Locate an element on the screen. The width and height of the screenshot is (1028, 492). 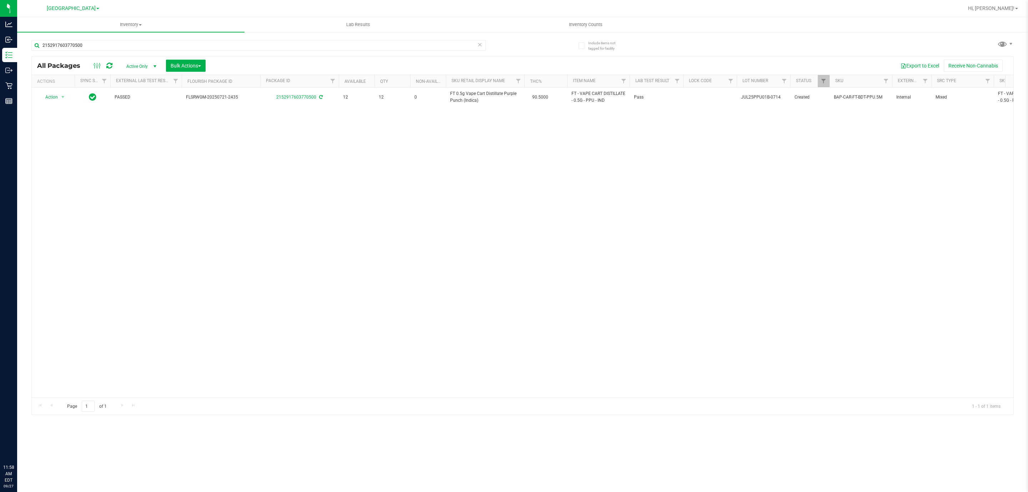
div: Actions is located at coordinates (54, 81).